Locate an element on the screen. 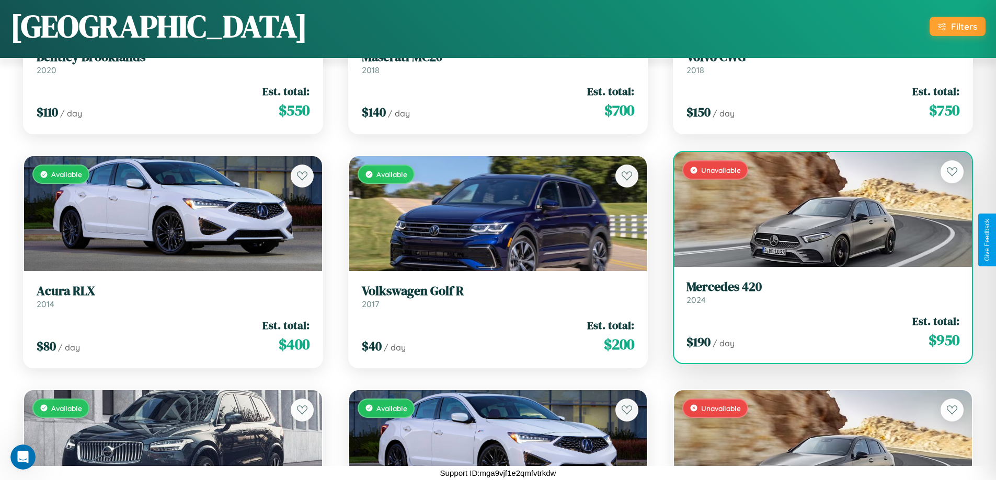  span: $ 40 is located at coordinates (372, 346).